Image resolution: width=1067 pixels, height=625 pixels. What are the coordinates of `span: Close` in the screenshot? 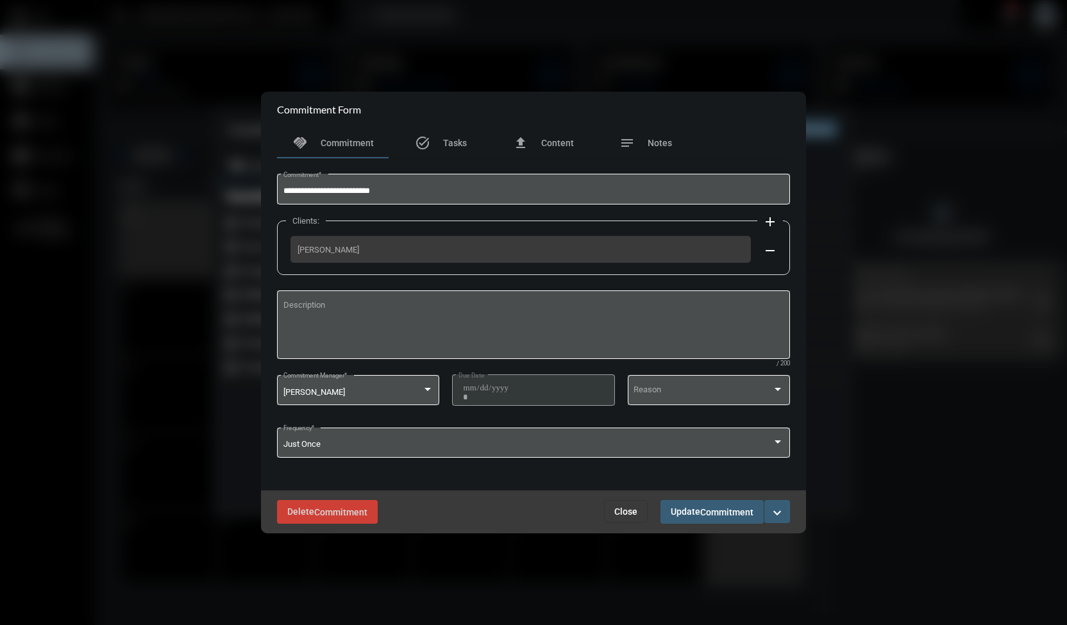 It's located at (626, 511).